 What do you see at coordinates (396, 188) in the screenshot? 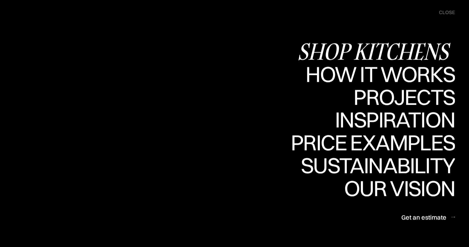
I see `a: Our visionOur vision` at bounding box center [396, 188].